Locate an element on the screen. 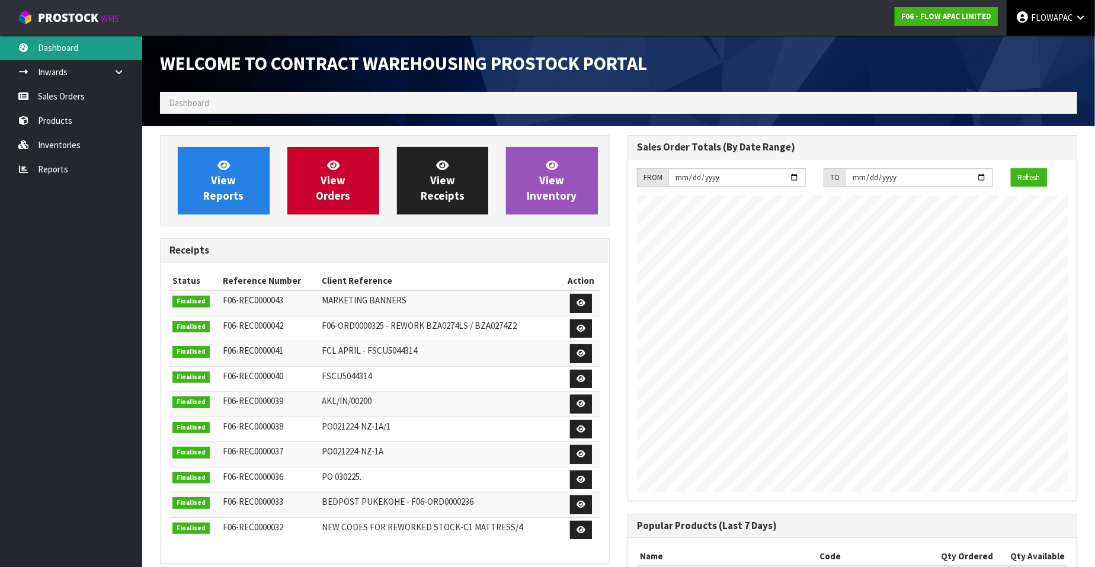  span: F06-REC0000032 is located at coordinates (253, 527).